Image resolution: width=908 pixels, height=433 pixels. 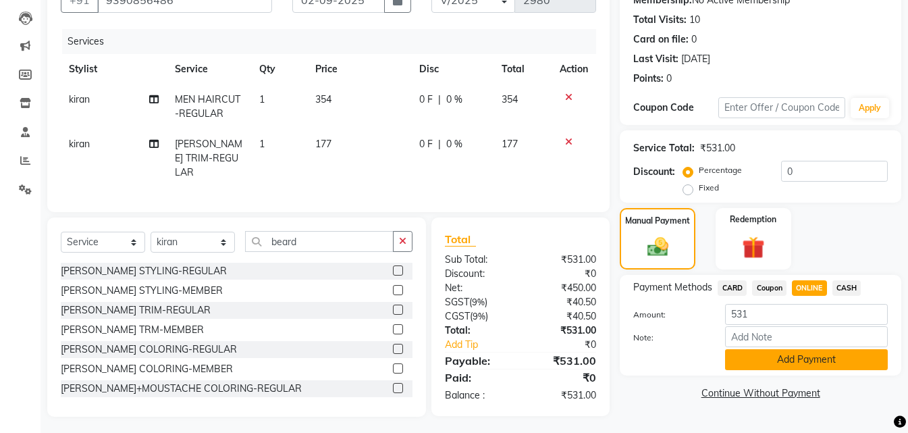 I want to click on th: Price, so click(x=359, y=69).